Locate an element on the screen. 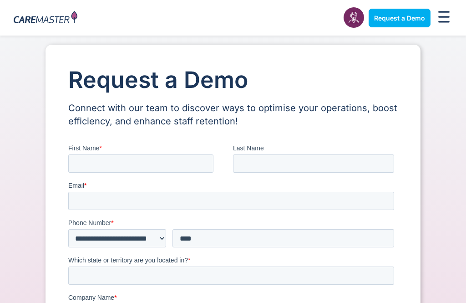  p: Connect with our team to discover ways to optimise your operations, boost efficiency, and enhance... is located at coordinates (233, 115).